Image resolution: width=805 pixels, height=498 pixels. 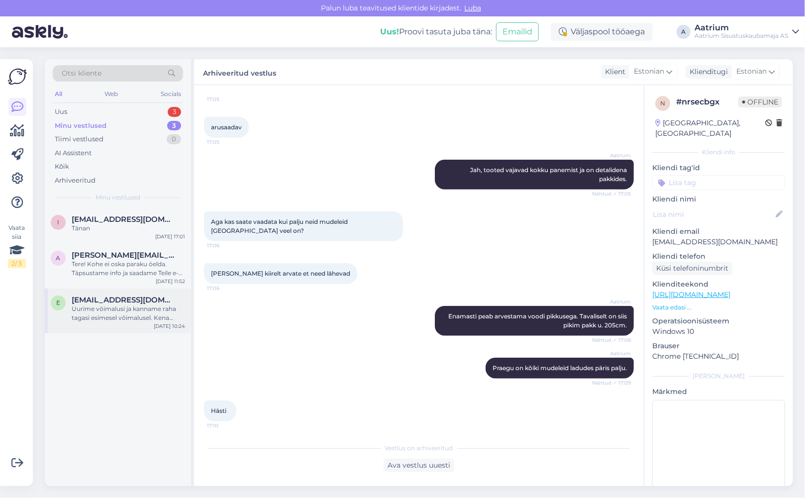 I want to click on span: Vestlus on arhiveeritud, so click(x=419, y=448).